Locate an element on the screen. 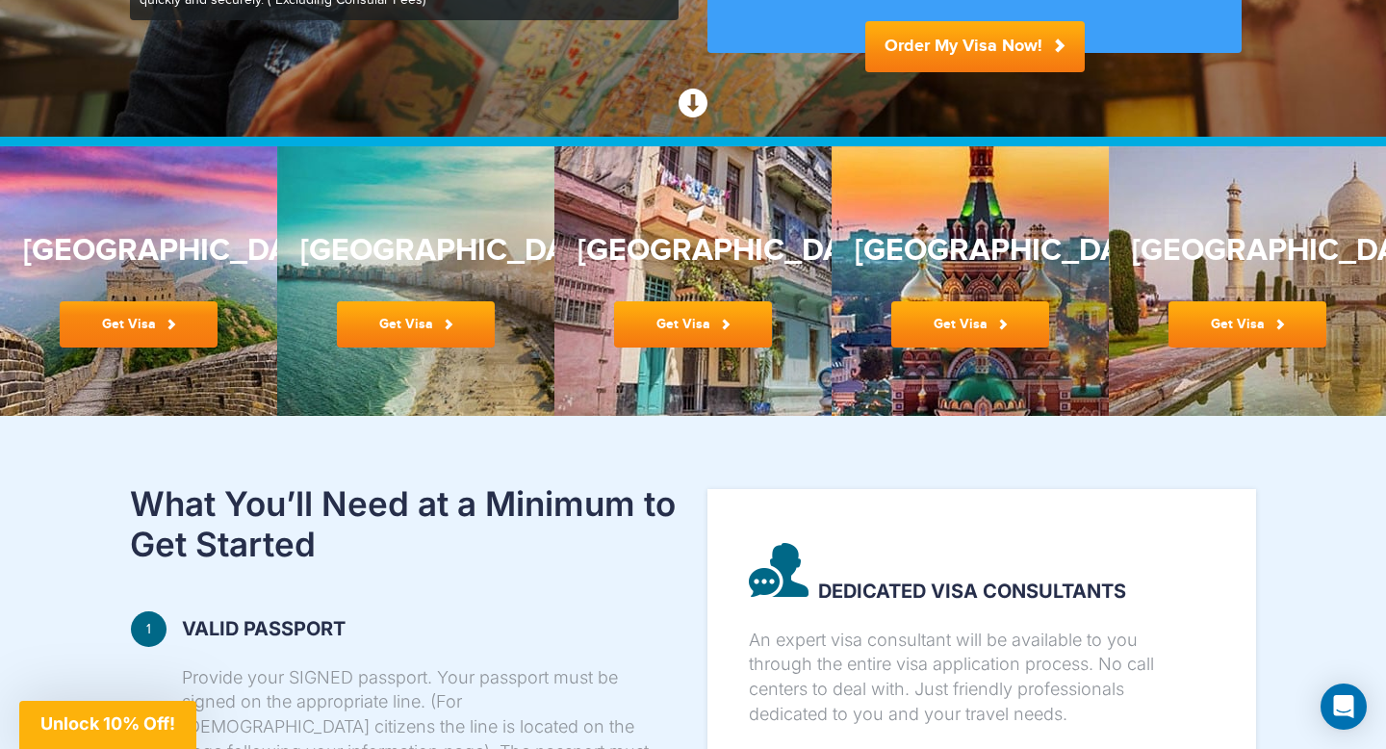 Image resolution: width=1386 pixels, height=749 pixels. div: Open Intercom Messenger is located at coordinates (1344, 707).